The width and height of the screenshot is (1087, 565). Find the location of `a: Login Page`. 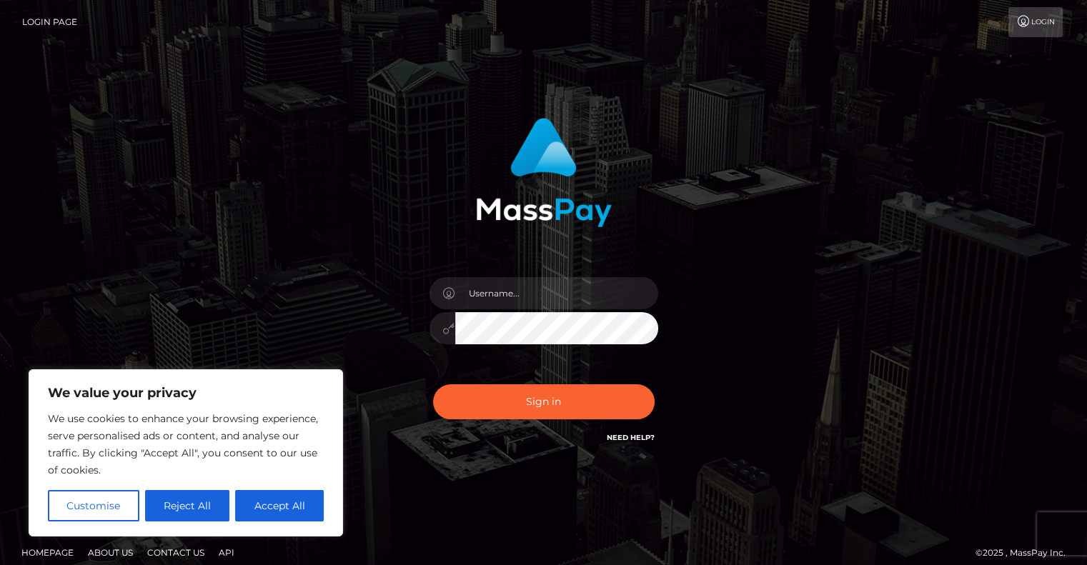

a: Login Page is located at coordinates (49, 22).